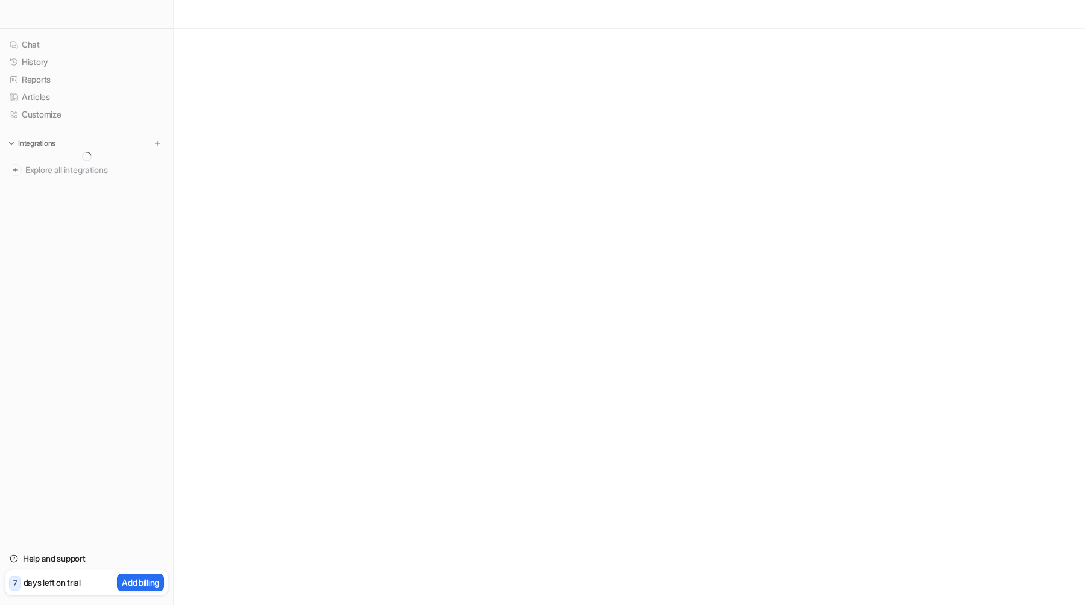 The height and width of the screenshot is (605, 1085). Describe the element at coordinates (86, 115) in the screenshot. I see `a: Customize` at that location.